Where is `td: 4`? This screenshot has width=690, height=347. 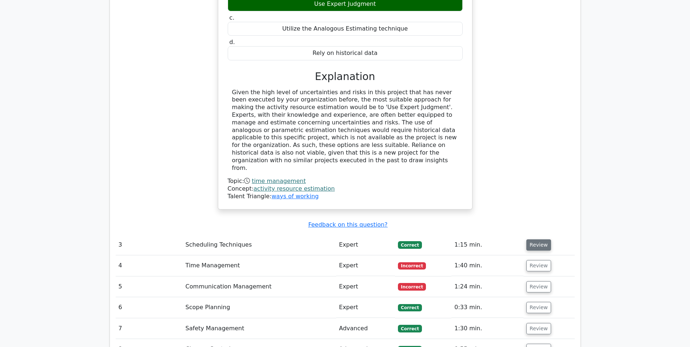 td: 4 is located at coordinates (149, 265).